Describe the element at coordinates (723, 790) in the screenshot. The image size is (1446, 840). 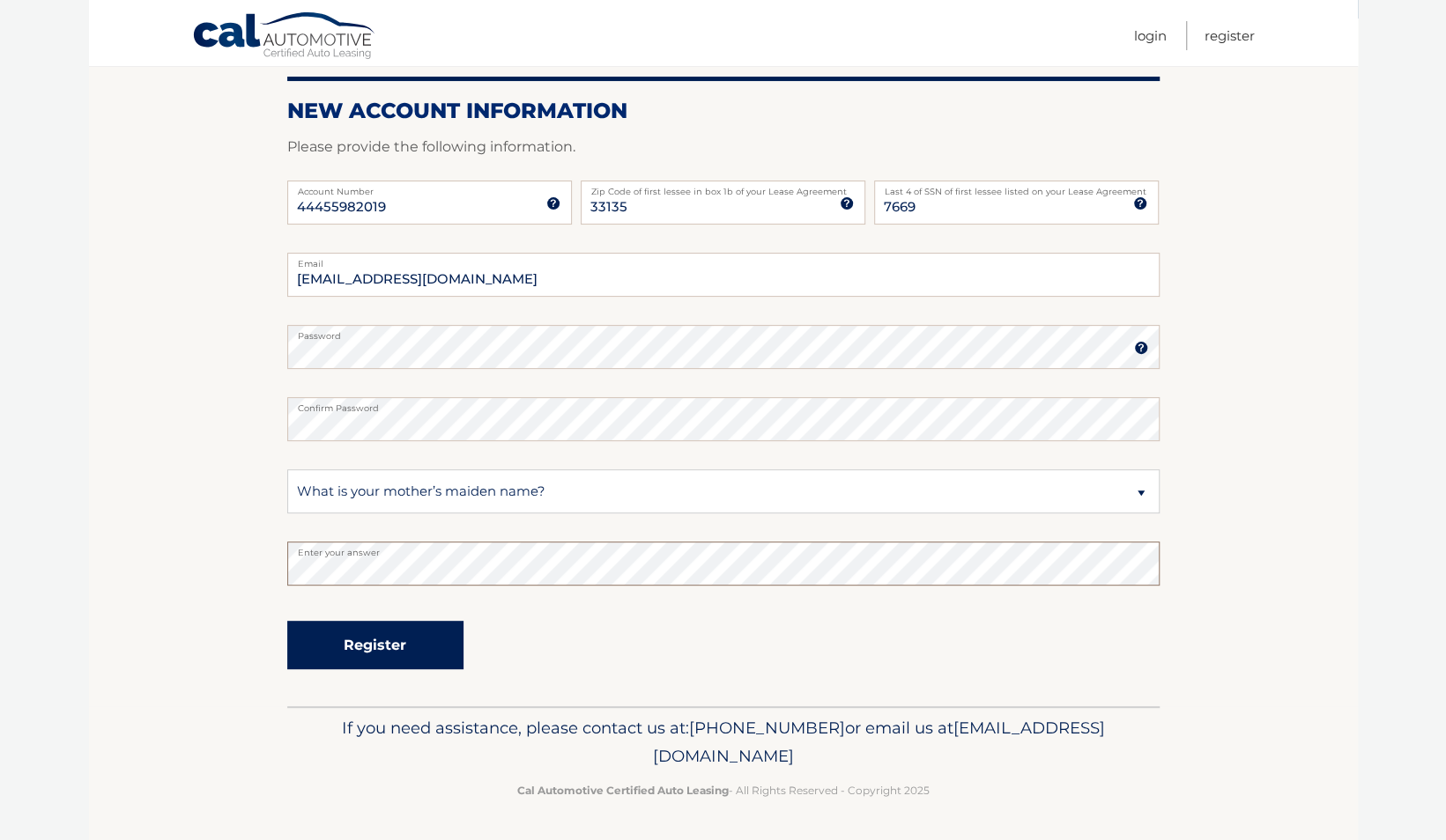
I see `p: - All Rights Reserved - Copyright 2025` at that location.